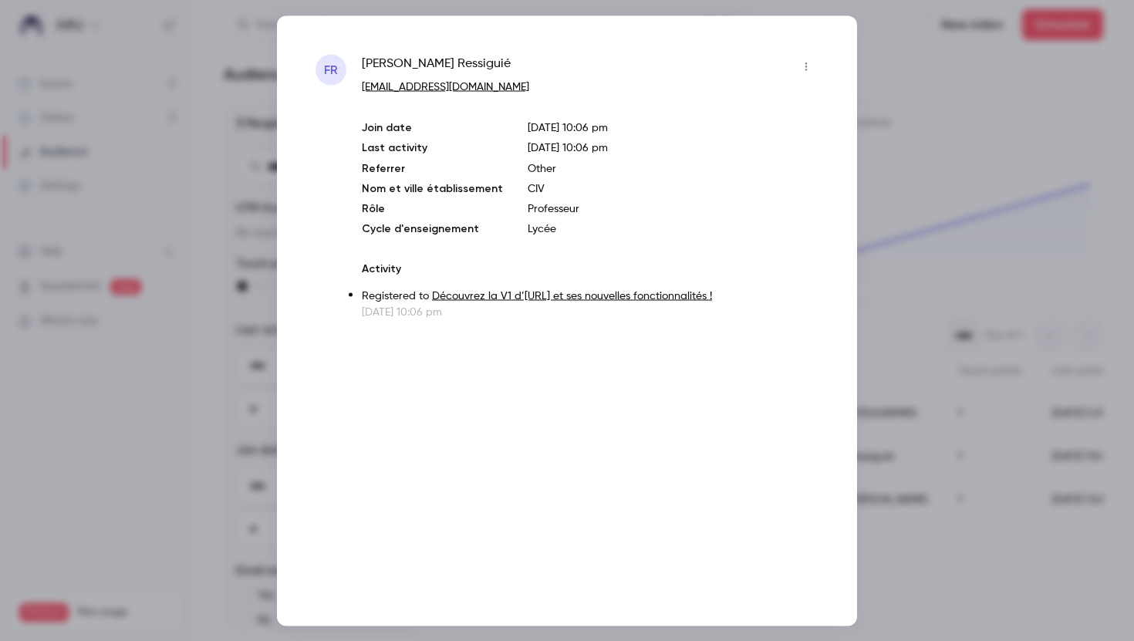  What do you see at coordinates (432, 127) in the screenshot?
I see `p: Join date` at bounding box center [432, 127].